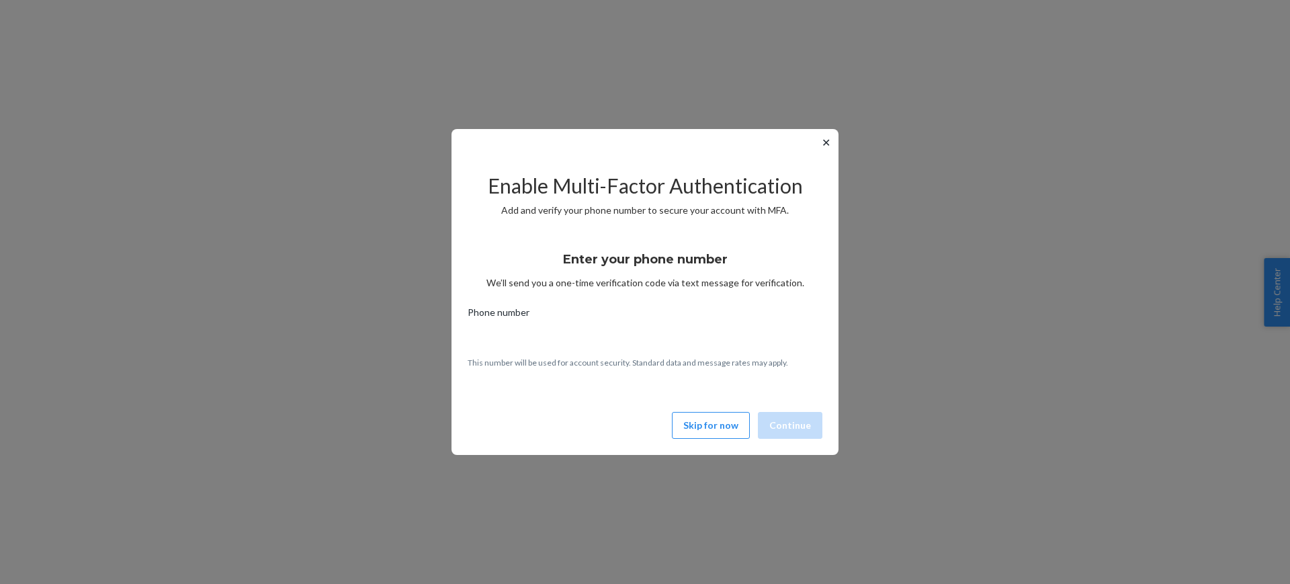 This screenshot has height=584, width=1290. Describe the element at coordinates (499, 315) in the screenshot. I see `span: Phone number` at that location.